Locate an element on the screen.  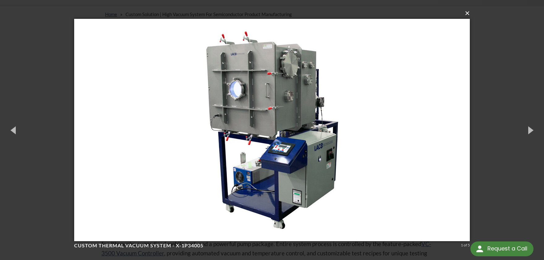
div: 1 of 5 is located at coordinates (465, 245).